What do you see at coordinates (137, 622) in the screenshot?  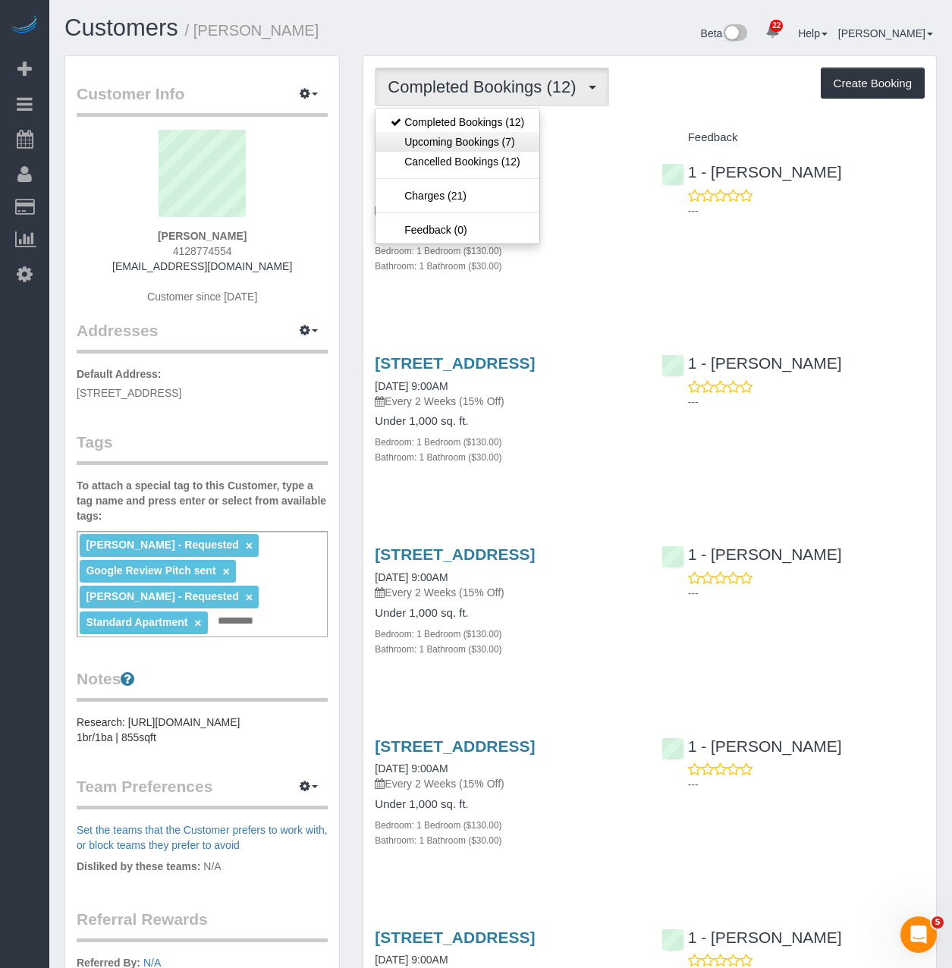 I see `span: Standard Apartment` at bounding box center [137, 622].